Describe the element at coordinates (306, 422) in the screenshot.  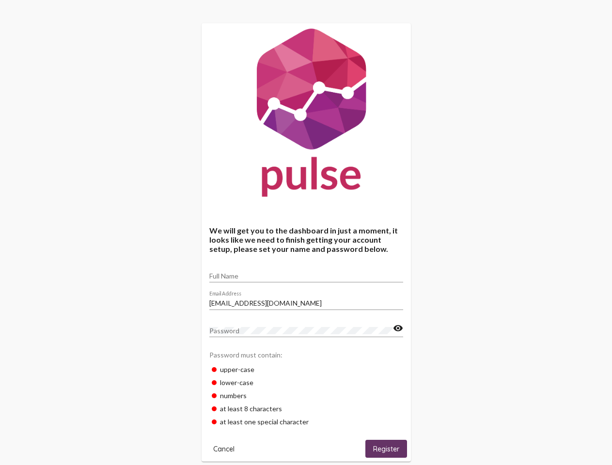
I see `div: at least one special character` at that location.